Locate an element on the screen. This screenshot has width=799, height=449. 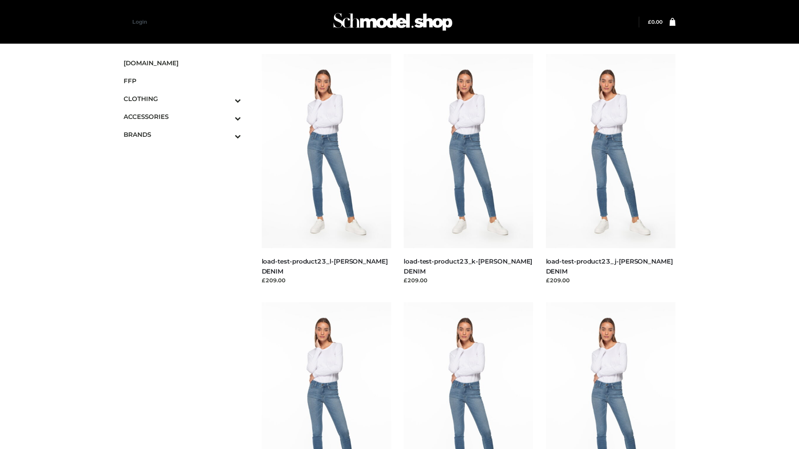
a: Login is located at coordinates (139, 22).